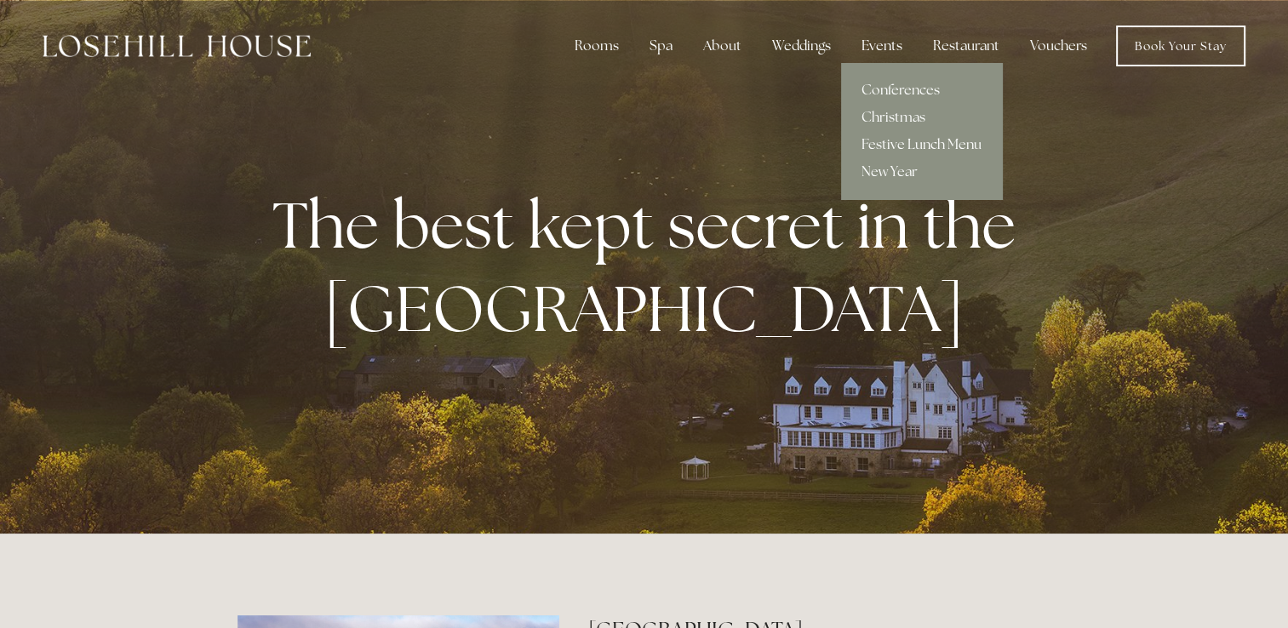 The width and height of the screenshot is (1288, 628). What do you see at coordinates (722, 46) in the screenshot?
I see `div: About` at bounding box center [722, 46].